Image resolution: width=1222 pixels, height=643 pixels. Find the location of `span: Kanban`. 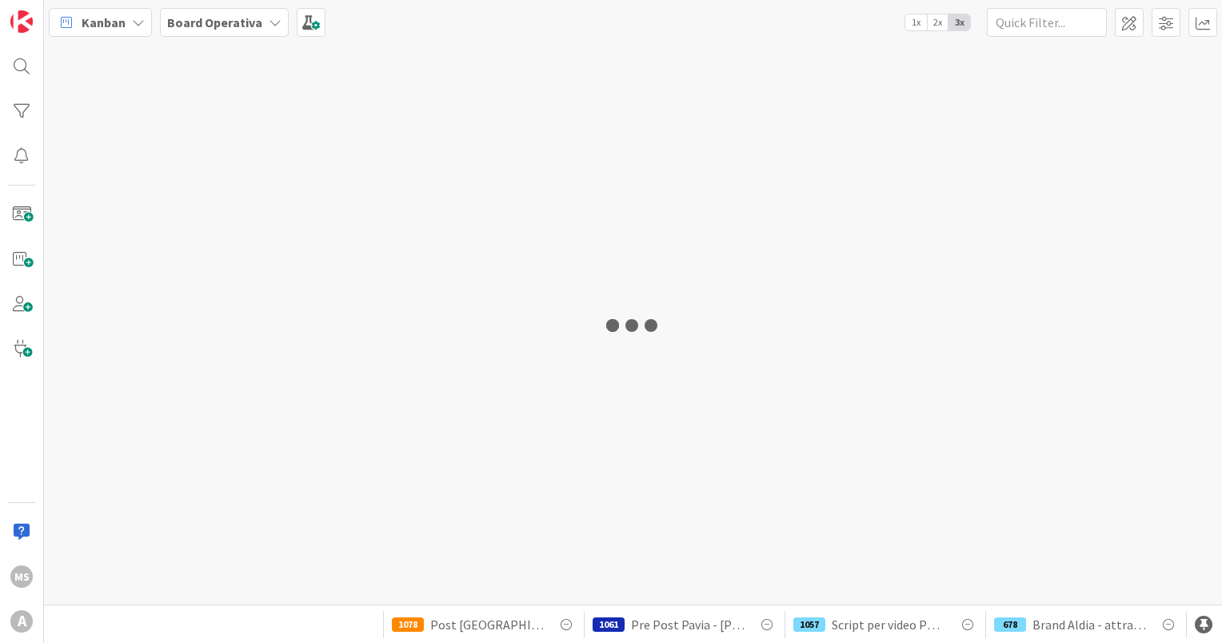

span: Kanban is located at coordinates (103, 22).